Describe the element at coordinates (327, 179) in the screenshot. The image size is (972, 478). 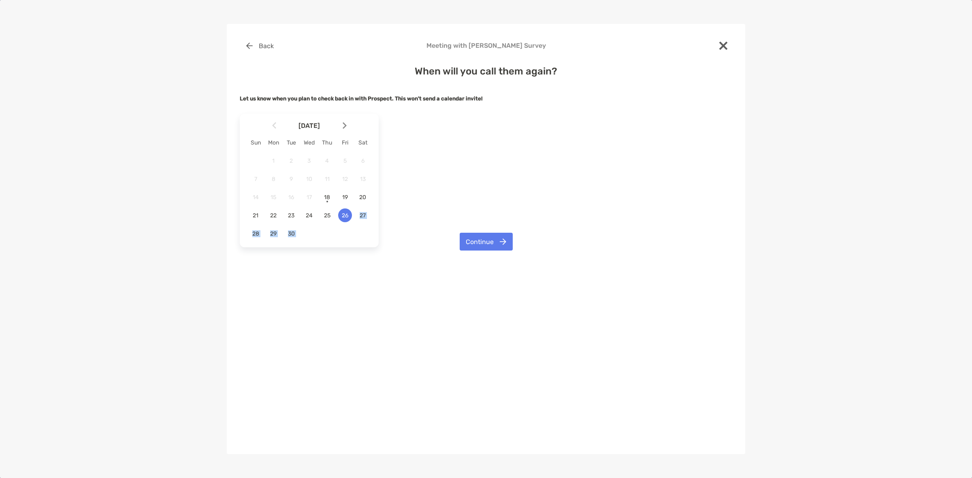
I see `span: 11` at that location.